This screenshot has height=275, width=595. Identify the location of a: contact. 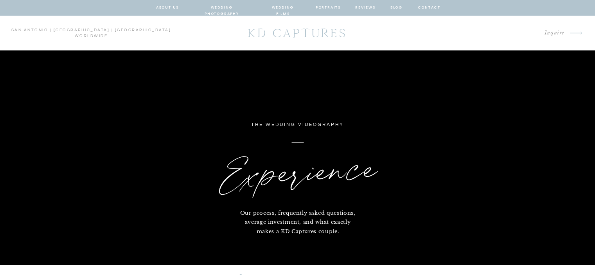
(429, 8).